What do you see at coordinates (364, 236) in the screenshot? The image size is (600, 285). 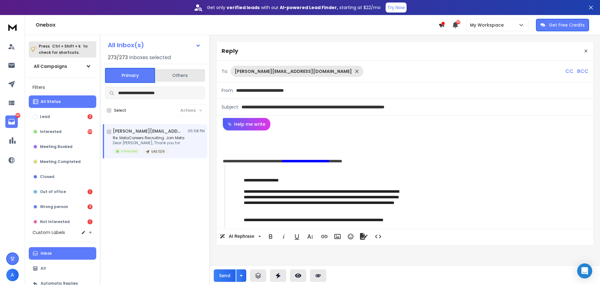 I see `button: Signature` at bounding box center [364, 236].